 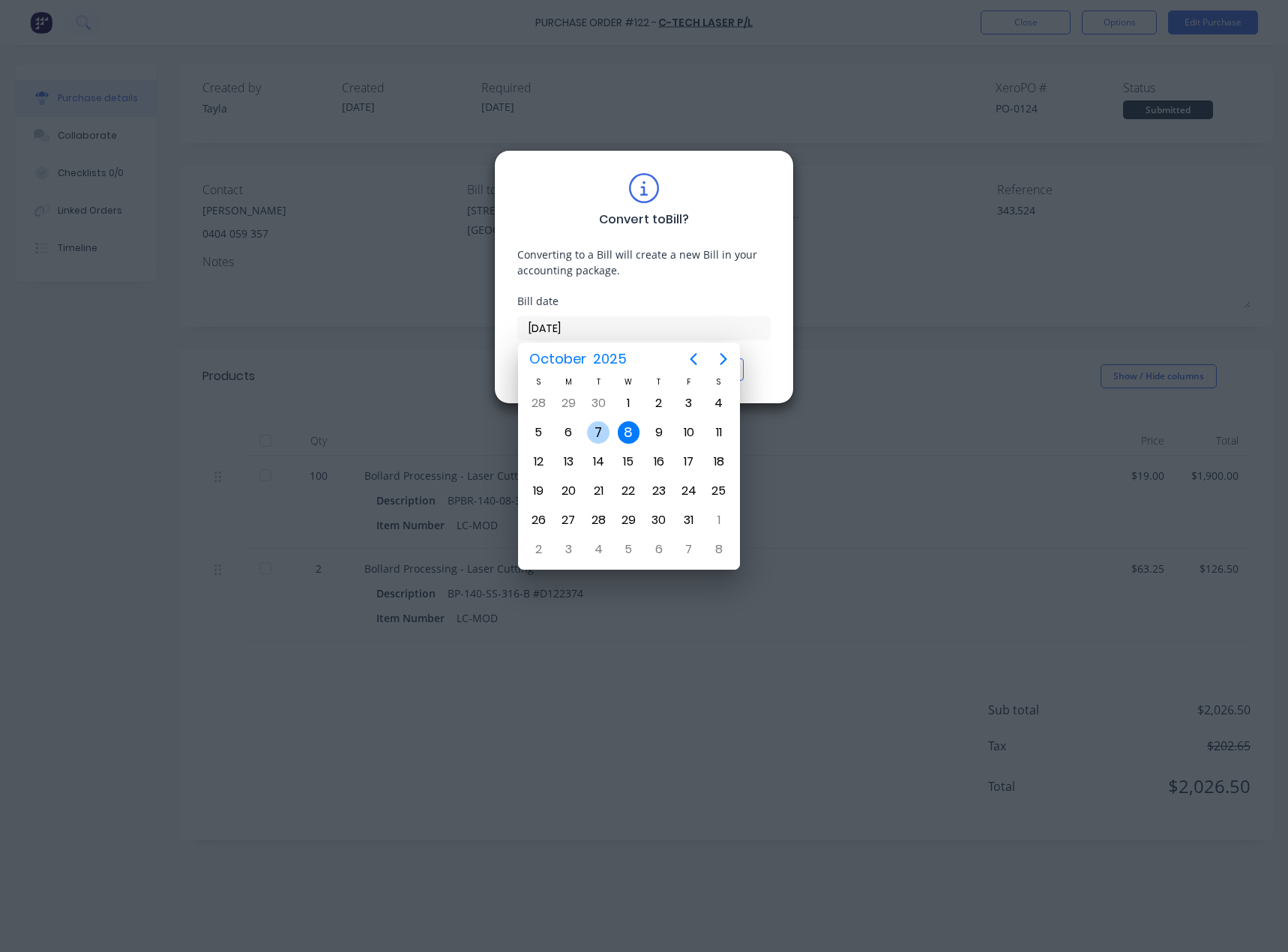 I want to click on div: Tuesday, October 21, 2025, so click(x=598, y=491).